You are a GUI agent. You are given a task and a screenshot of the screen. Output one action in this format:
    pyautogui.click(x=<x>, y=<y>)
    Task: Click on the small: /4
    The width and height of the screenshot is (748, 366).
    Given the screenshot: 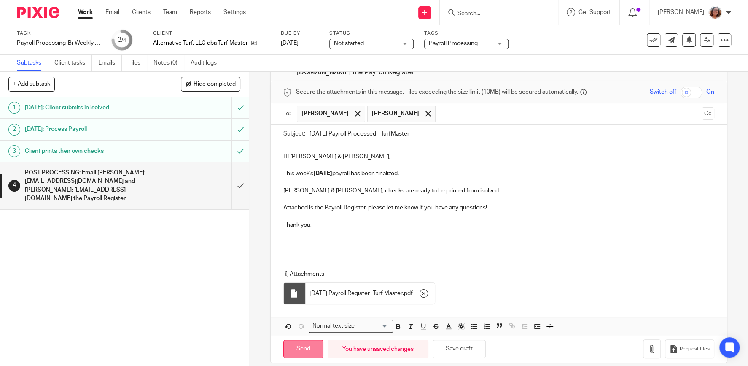 What is the action you would take?
    pyautogui.click(x=124, y=40)
    